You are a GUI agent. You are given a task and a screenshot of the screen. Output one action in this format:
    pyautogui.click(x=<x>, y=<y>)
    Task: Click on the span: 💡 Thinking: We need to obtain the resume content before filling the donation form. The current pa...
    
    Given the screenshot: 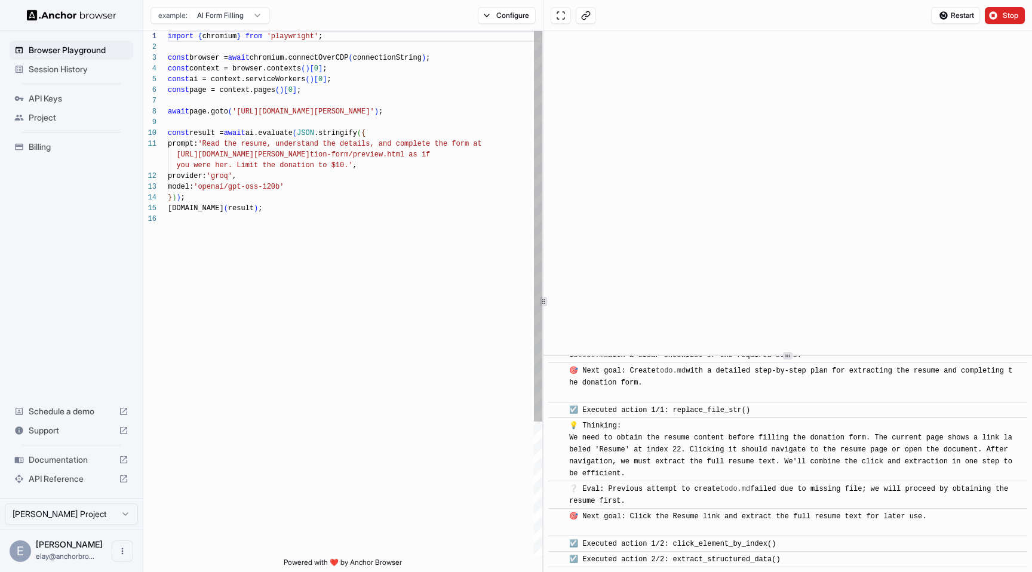 What is the action you would take?
    pyautogui.click(x=793, y=450)
    